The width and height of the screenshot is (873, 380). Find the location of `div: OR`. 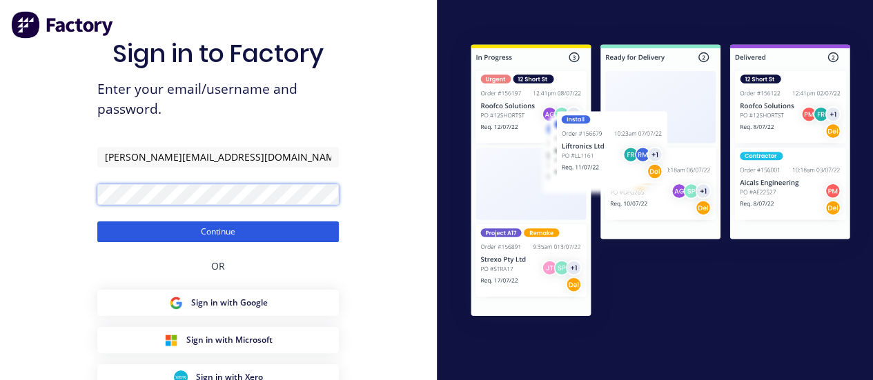

div: OR is located at coordinates (218, 266).